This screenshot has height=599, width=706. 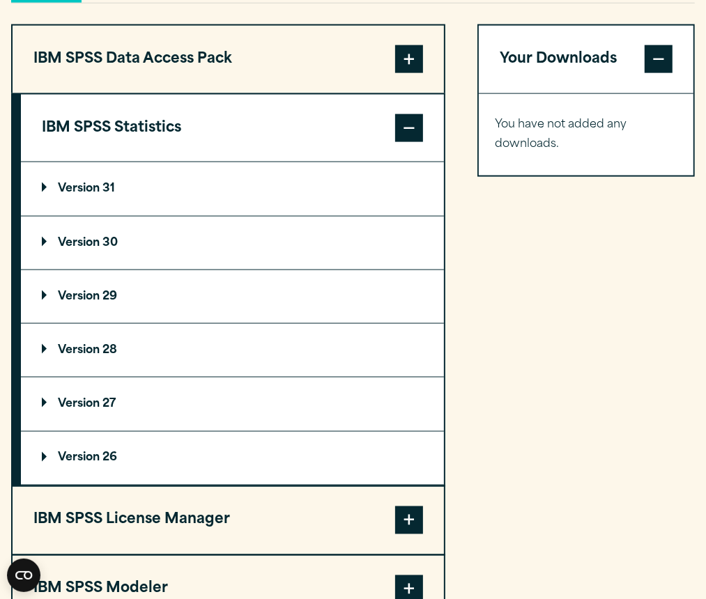 I want to click on p: Version 27, so click(x=79, y=404).